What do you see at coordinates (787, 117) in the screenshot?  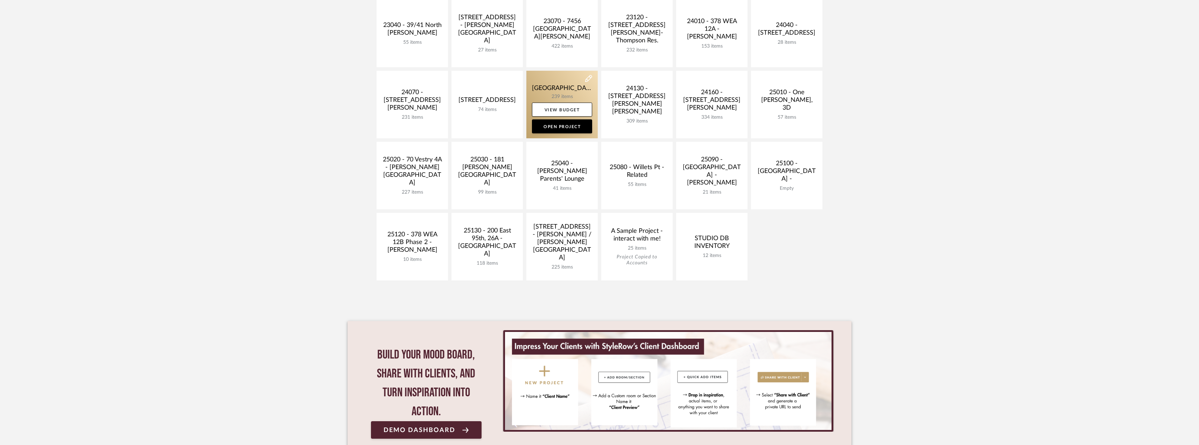 I see `div: 57 items` at bounding box center [787, 117].